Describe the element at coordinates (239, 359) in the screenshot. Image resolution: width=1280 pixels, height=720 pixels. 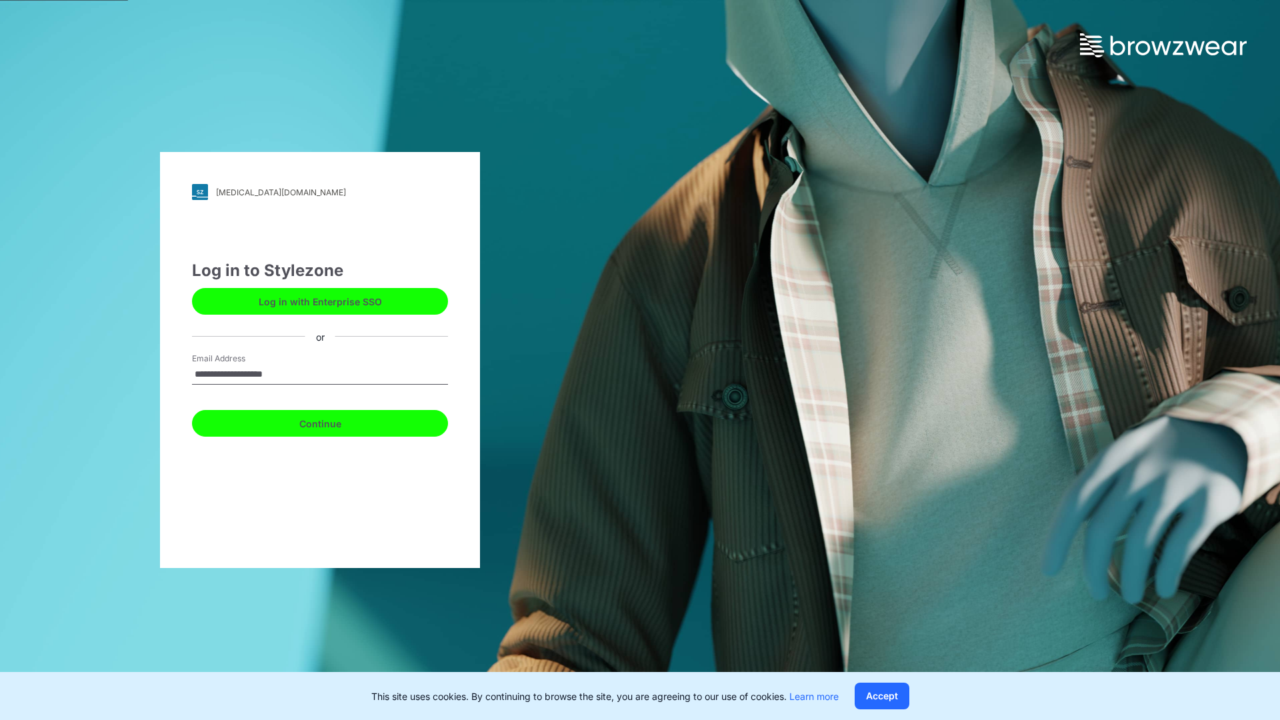
I see `label: Email Address` at that location.